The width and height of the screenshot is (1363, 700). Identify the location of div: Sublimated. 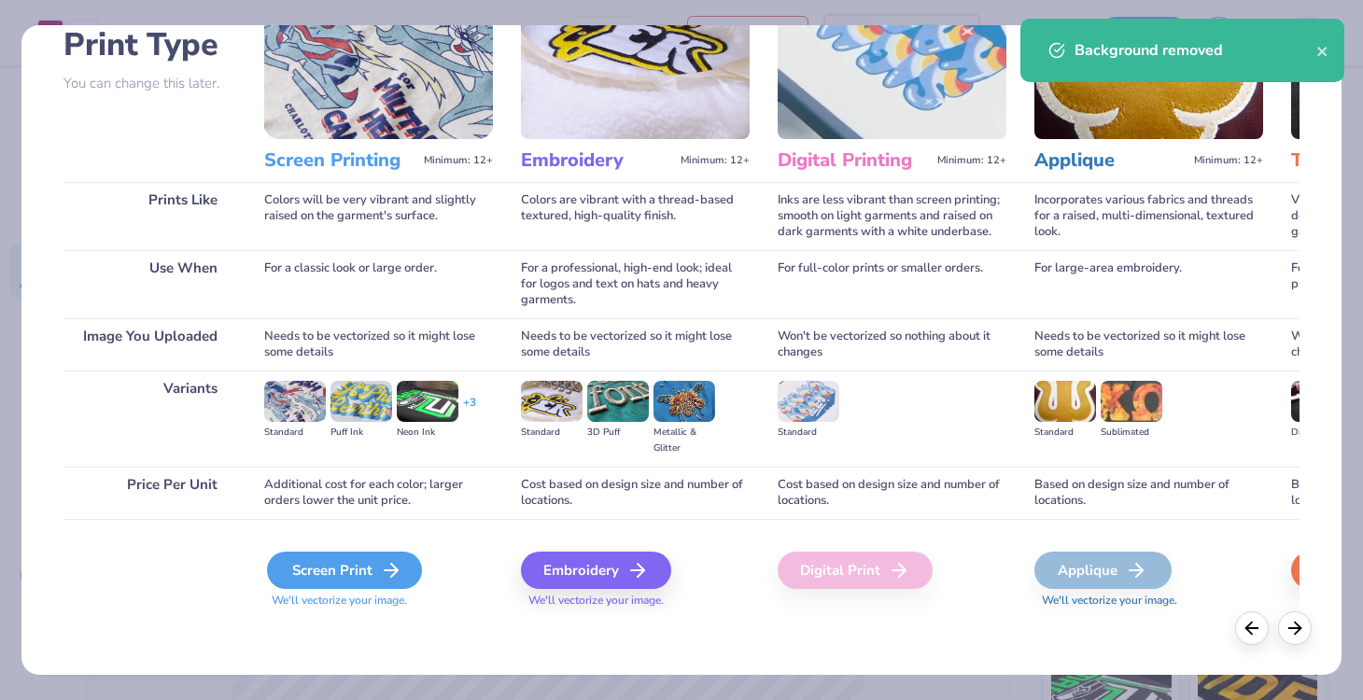
(1131, 432).